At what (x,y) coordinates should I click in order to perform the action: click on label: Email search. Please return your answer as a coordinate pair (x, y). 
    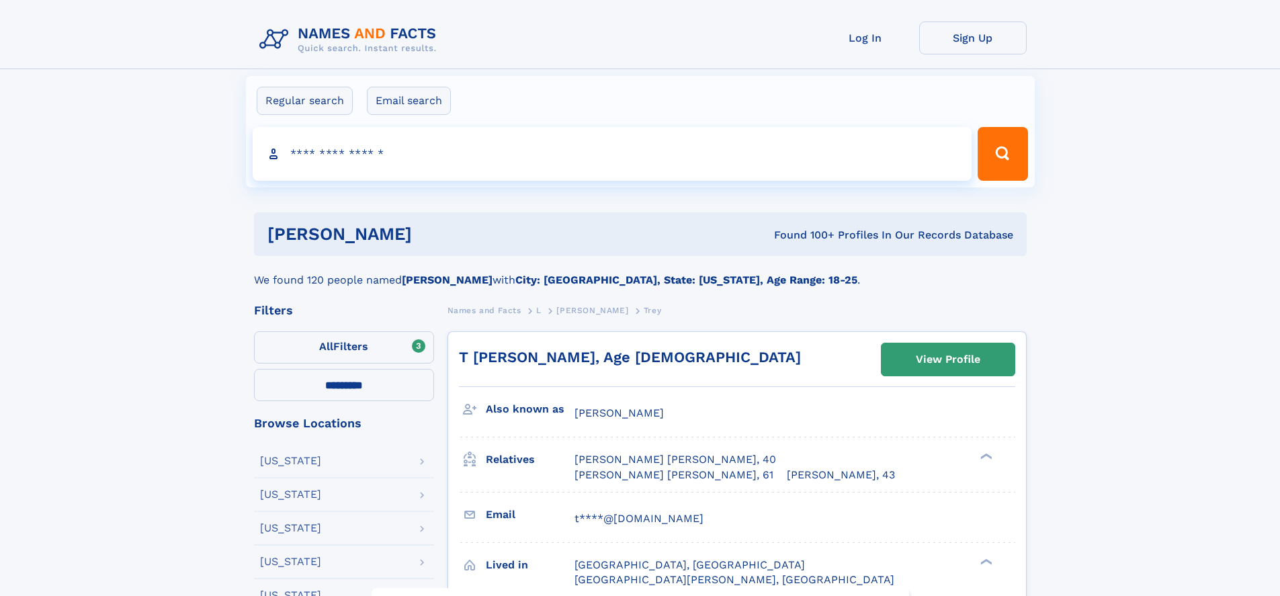
    Looking at the image, I should click on (408, 101).